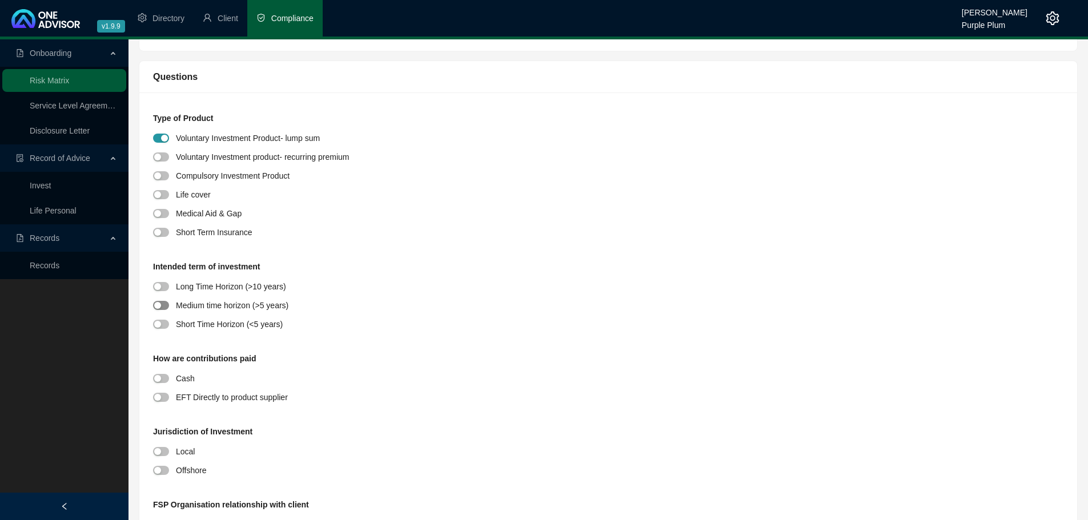 The width and height of the screenshot is (1088, 520). I want to click on a: Service Level Agreement, so click(74, 106).